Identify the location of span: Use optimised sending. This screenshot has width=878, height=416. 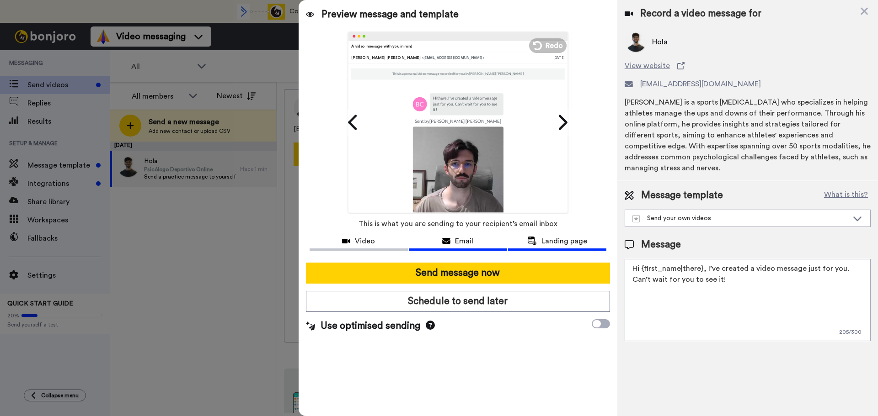
(370, 326).